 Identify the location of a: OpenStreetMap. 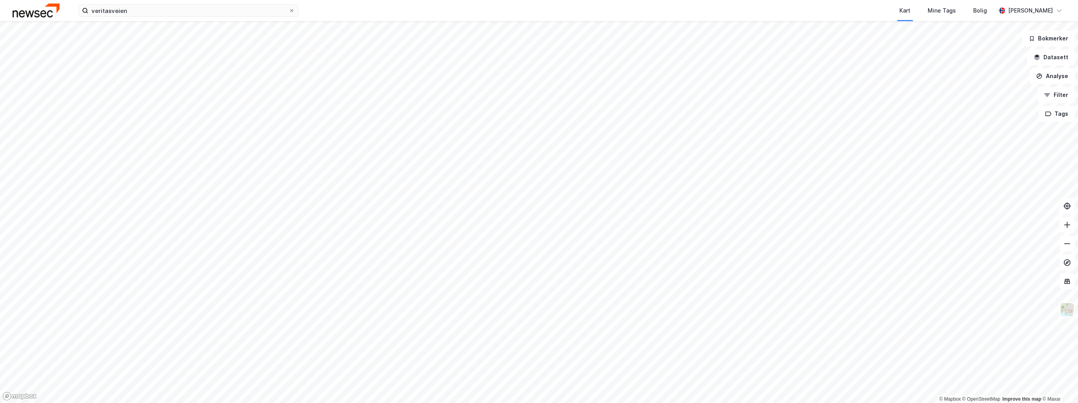
(981, 399).